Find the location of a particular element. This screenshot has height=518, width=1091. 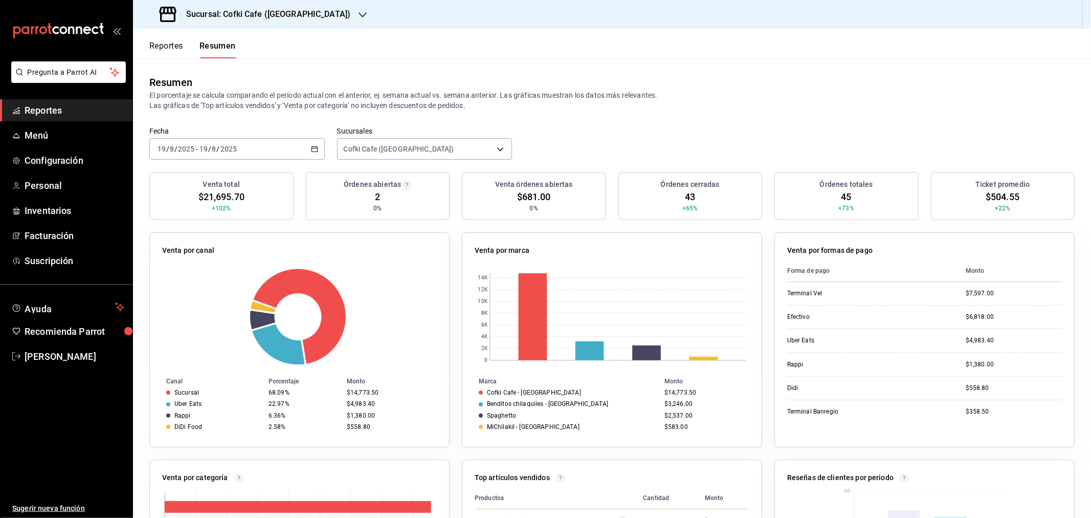

div: $7,597.00 is located at coordinates (1014, 293).